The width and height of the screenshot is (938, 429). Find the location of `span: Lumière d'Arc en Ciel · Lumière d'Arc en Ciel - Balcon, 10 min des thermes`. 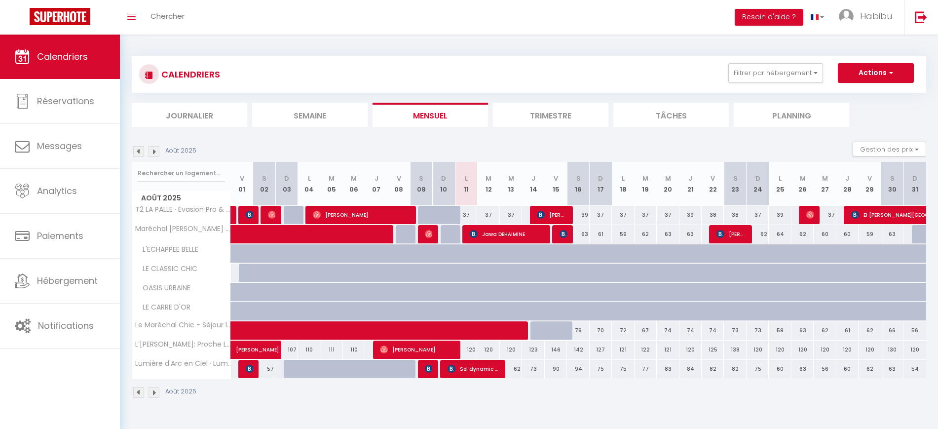

span: Lumière d'Arc en Ciel · Lumière d'Arc en Ciel - Balcon, 10 min des thermes is located at coordinates (183, 363).